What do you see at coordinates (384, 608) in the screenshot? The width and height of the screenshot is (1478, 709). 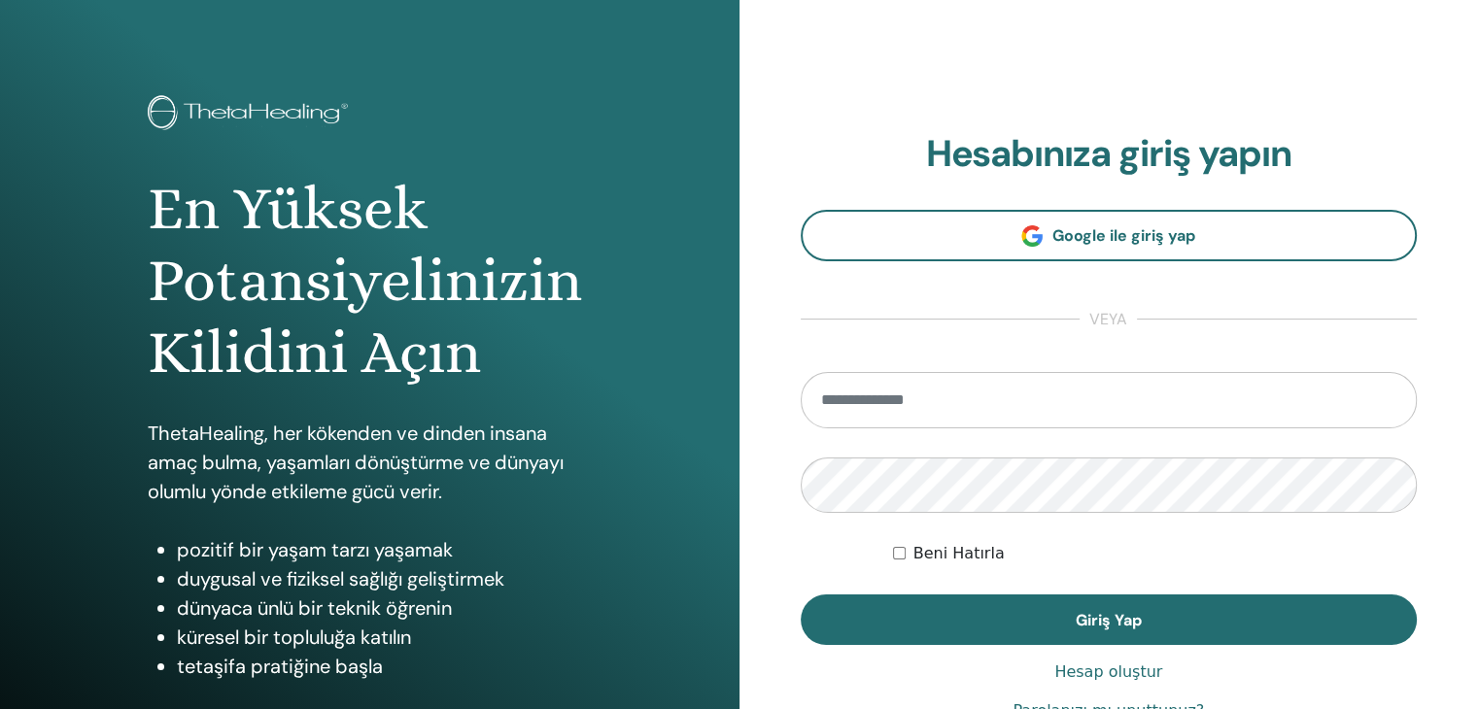 I see `li: dünyaca ünlü bir teknik öğrenin` at bounding box center [384, 608].